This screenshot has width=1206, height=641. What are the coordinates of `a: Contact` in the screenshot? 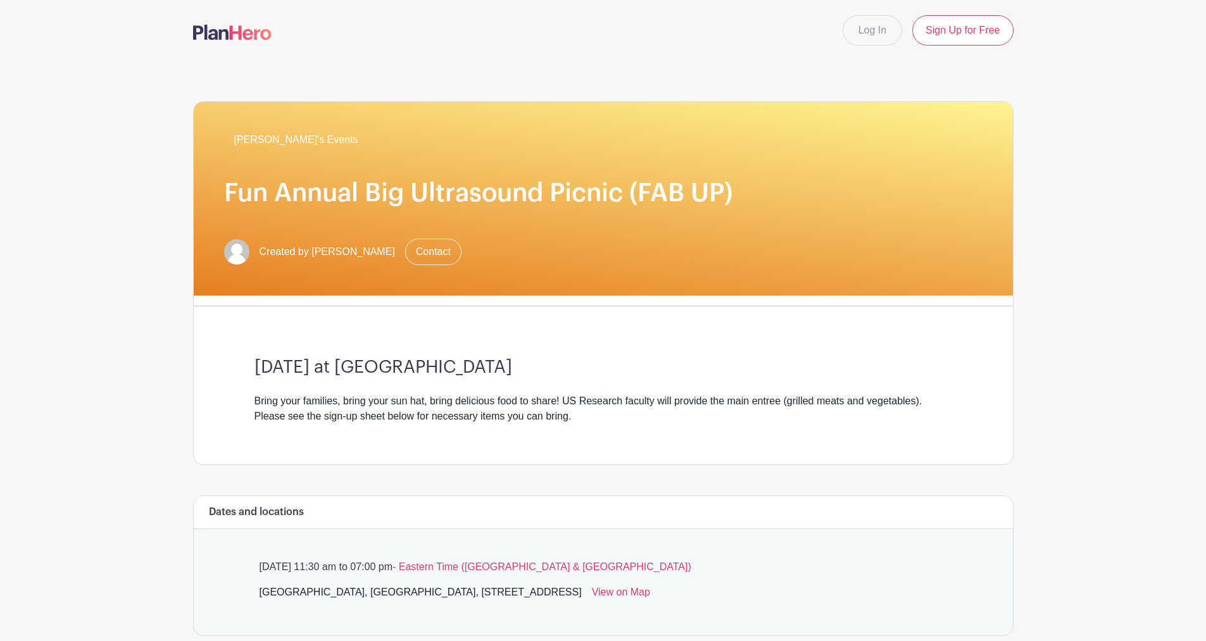 It's located at (433, 252).